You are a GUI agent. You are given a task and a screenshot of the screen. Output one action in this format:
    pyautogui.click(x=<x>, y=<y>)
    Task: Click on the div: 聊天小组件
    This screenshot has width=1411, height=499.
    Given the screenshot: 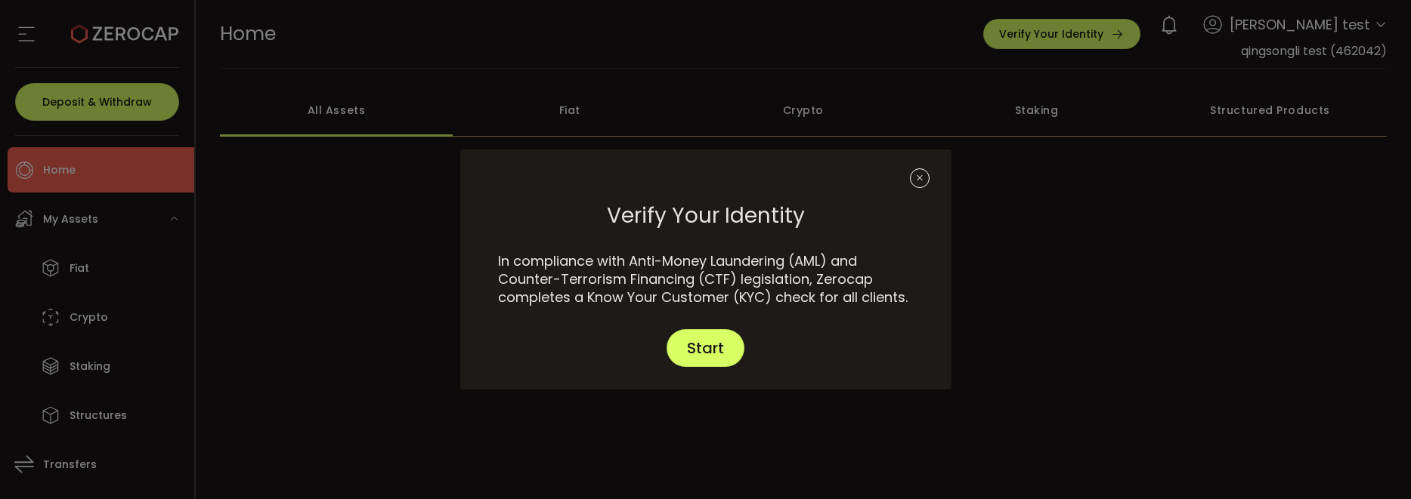 What is the action you would take?
    pyautogui.click(x=1373, y=463)
    